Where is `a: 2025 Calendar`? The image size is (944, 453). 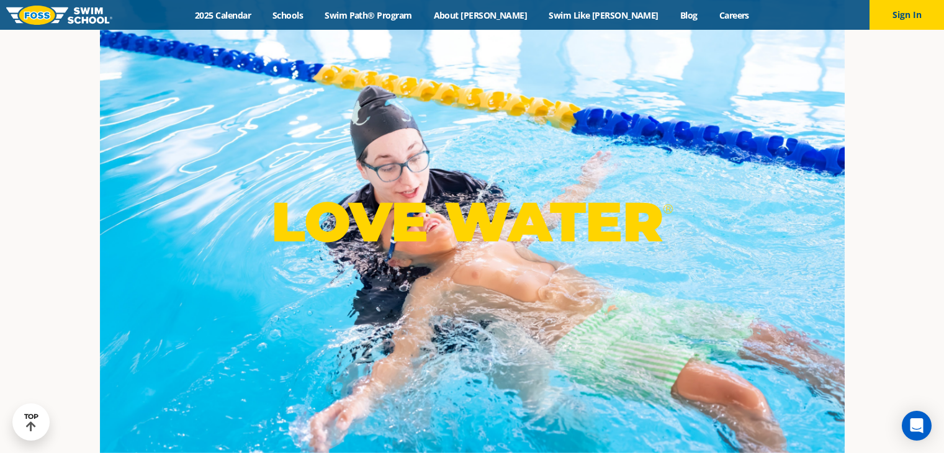
a: 2025 Calendar is located at coordinates (223, 15).